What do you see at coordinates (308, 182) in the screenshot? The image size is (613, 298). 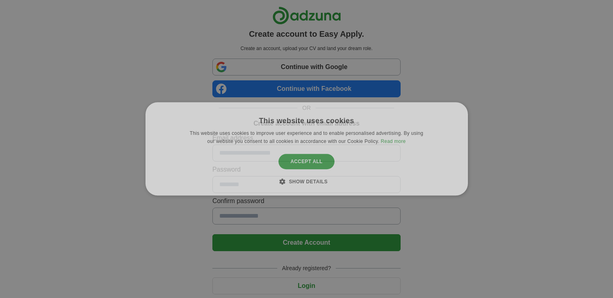 I see `span: Show details` at bounding box center [308, 182].